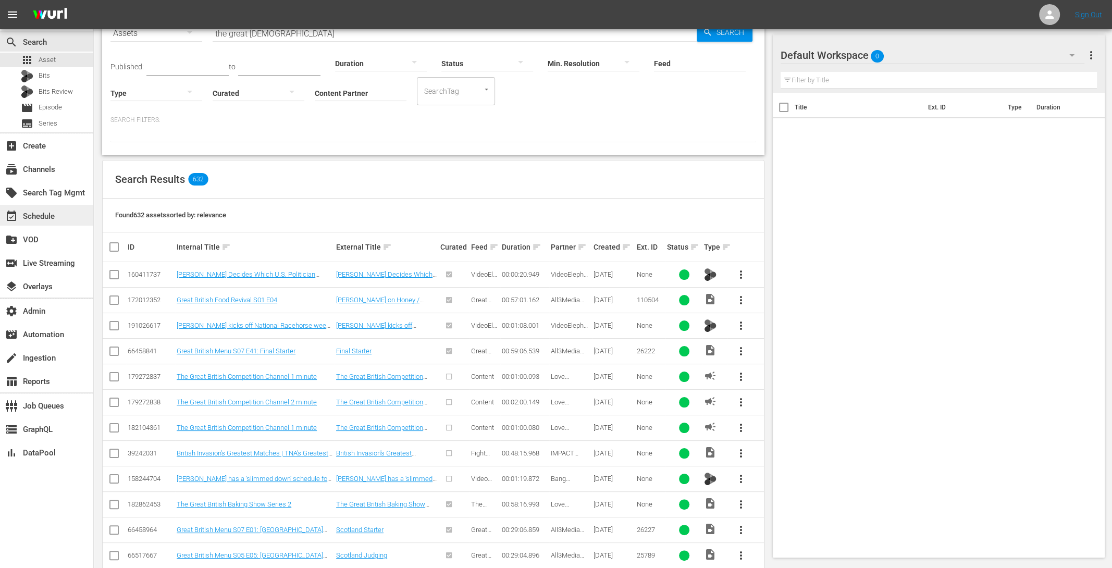 The image size is (1112, 568). What do you see at coordinates (150, 179) in the screenshot?
I see `span: Search Results` at bounding box center [150, 179].